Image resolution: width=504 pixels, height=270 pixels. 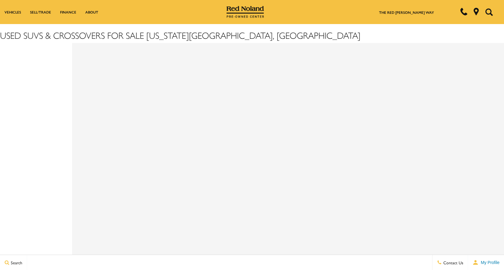 What do you see at coordinates (245, 12) in the screenshot?
I see `img: Red Noland Pre-Owned` at bounding box center [245, 12].